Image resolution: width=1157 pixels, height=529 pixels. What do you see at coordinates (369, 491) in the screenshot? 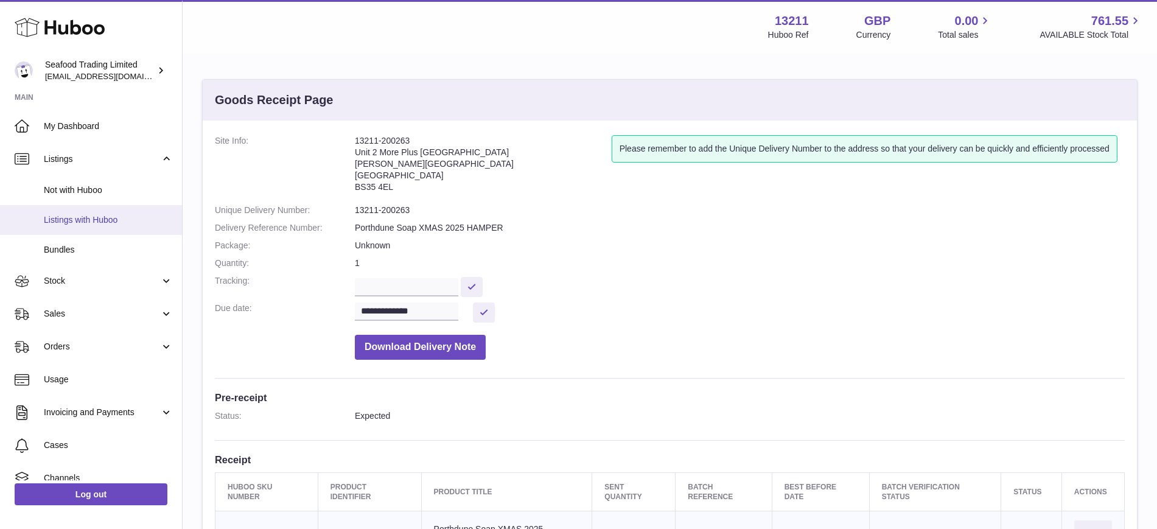
I see `th: Product Identifier` at bounding box center [369, 491].